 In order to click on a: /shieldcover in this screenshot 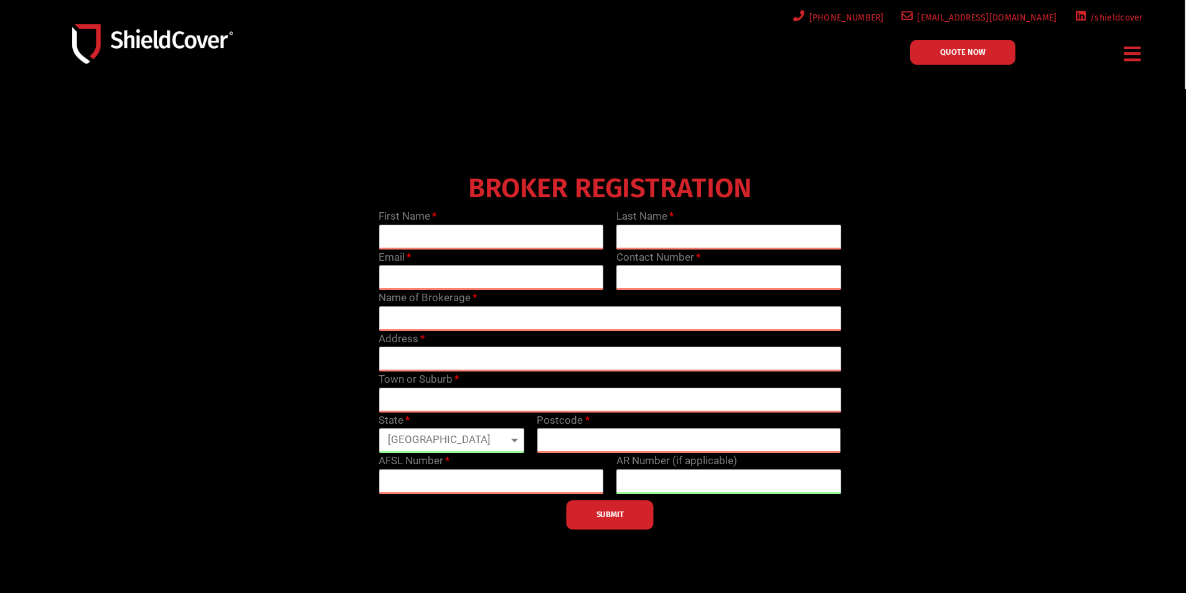, I will do `click(1108, 17)`.